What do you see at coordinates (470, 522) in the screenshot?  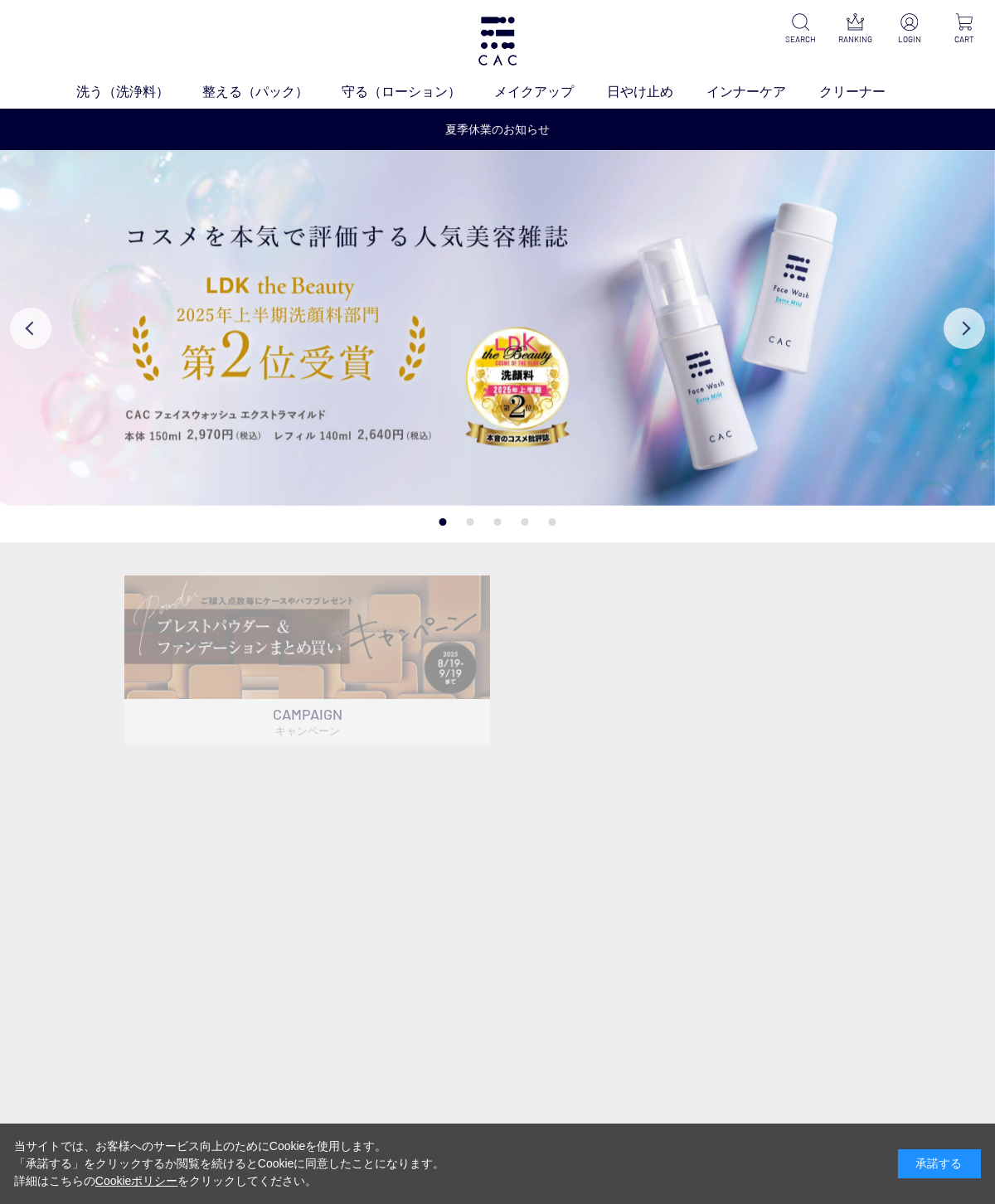 I see `button: 2 of 5` at bounding box center [470, 522].